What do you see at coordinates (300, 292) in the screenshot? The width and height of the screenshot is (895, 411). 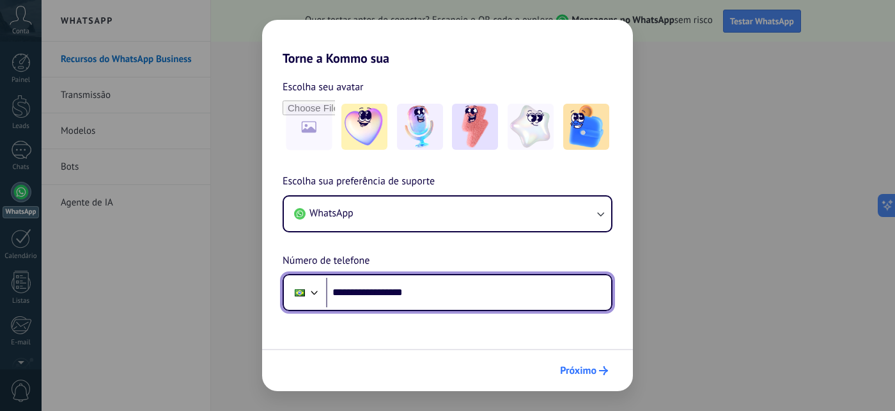 I see `div: Brazil: + 55` at bounding box center [300, 292].